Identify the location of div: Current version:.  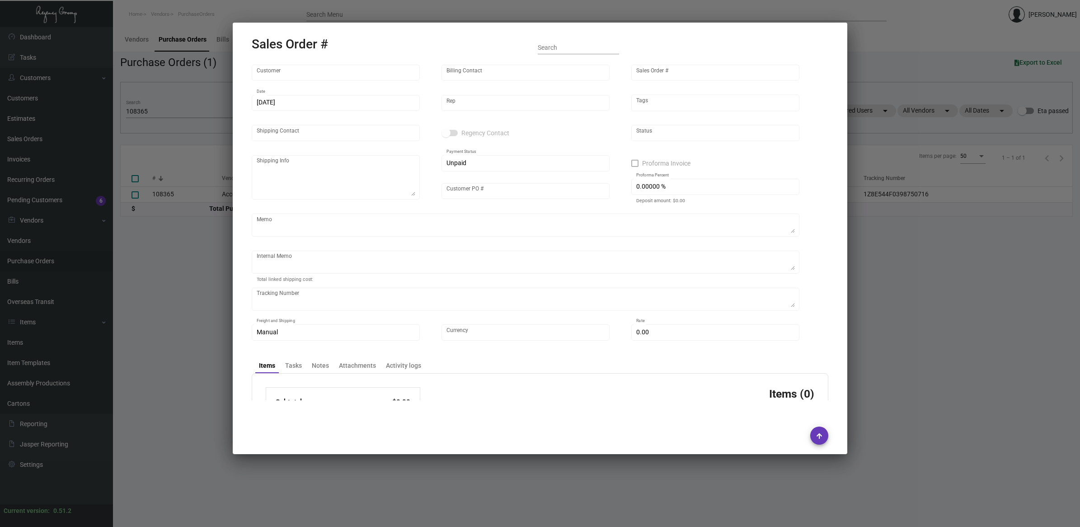
(27, 510).